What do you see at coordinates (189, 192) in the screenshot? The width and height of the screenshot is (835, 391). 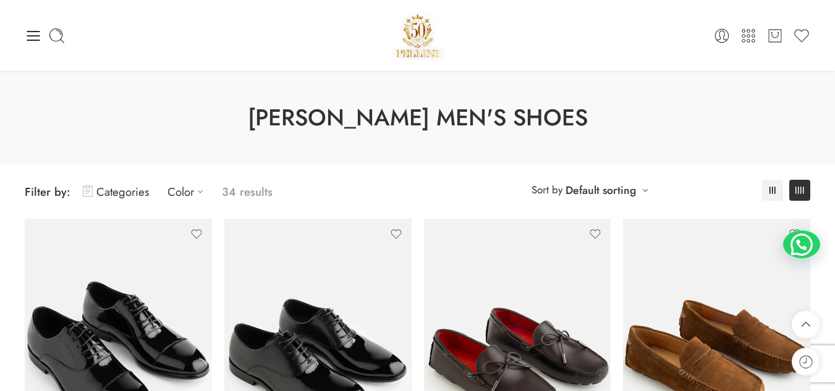 I see `a: Color` at bounding box center [189, 192].